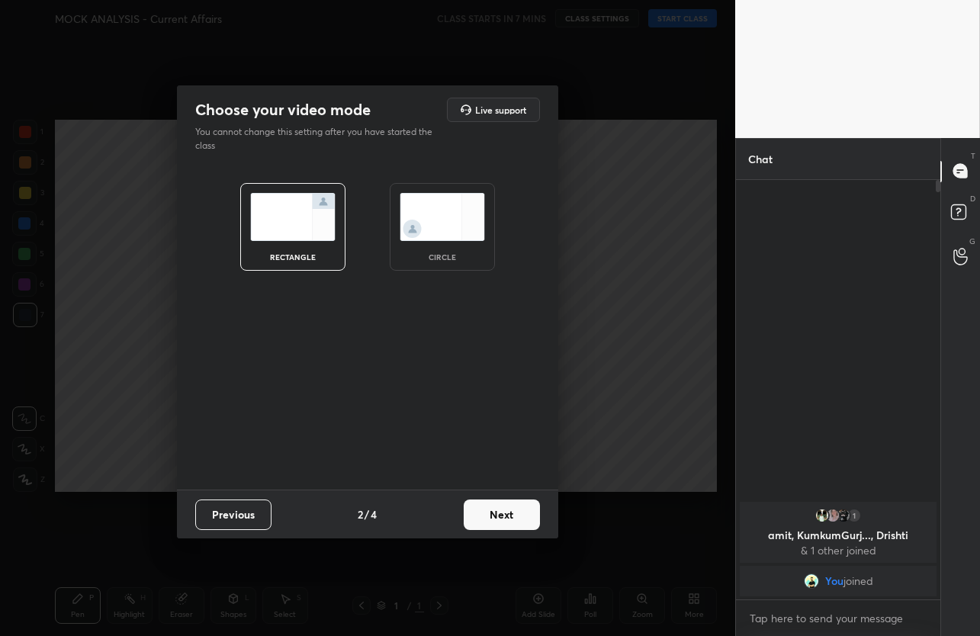  I want to click on div: circle, so click(442, 257).